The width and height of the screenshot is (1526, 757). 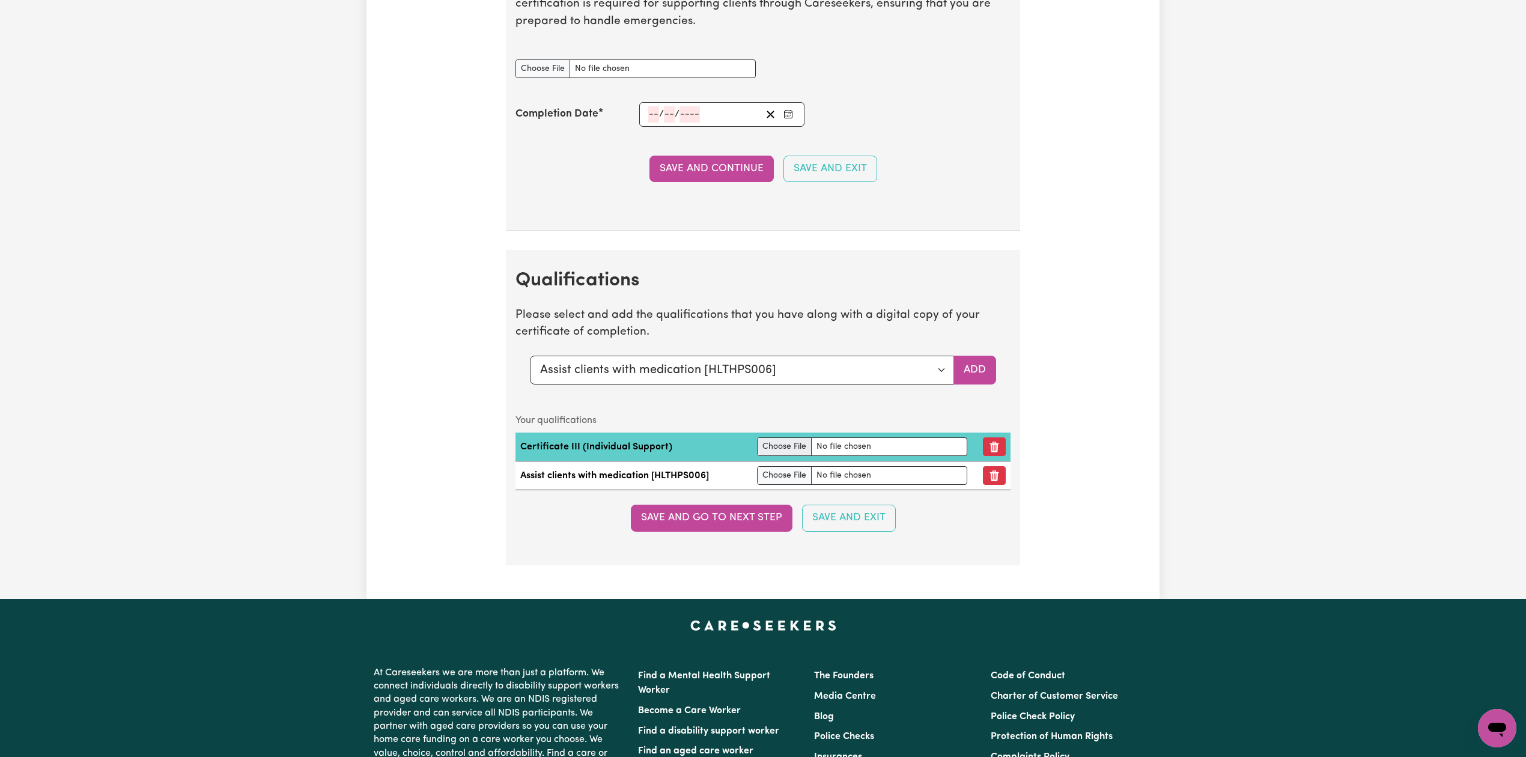 What do you see at coordinates (634, 447) in the screenshot?
I see `td: Certificate III (Individual Support)` at bounding box center [634, 447].